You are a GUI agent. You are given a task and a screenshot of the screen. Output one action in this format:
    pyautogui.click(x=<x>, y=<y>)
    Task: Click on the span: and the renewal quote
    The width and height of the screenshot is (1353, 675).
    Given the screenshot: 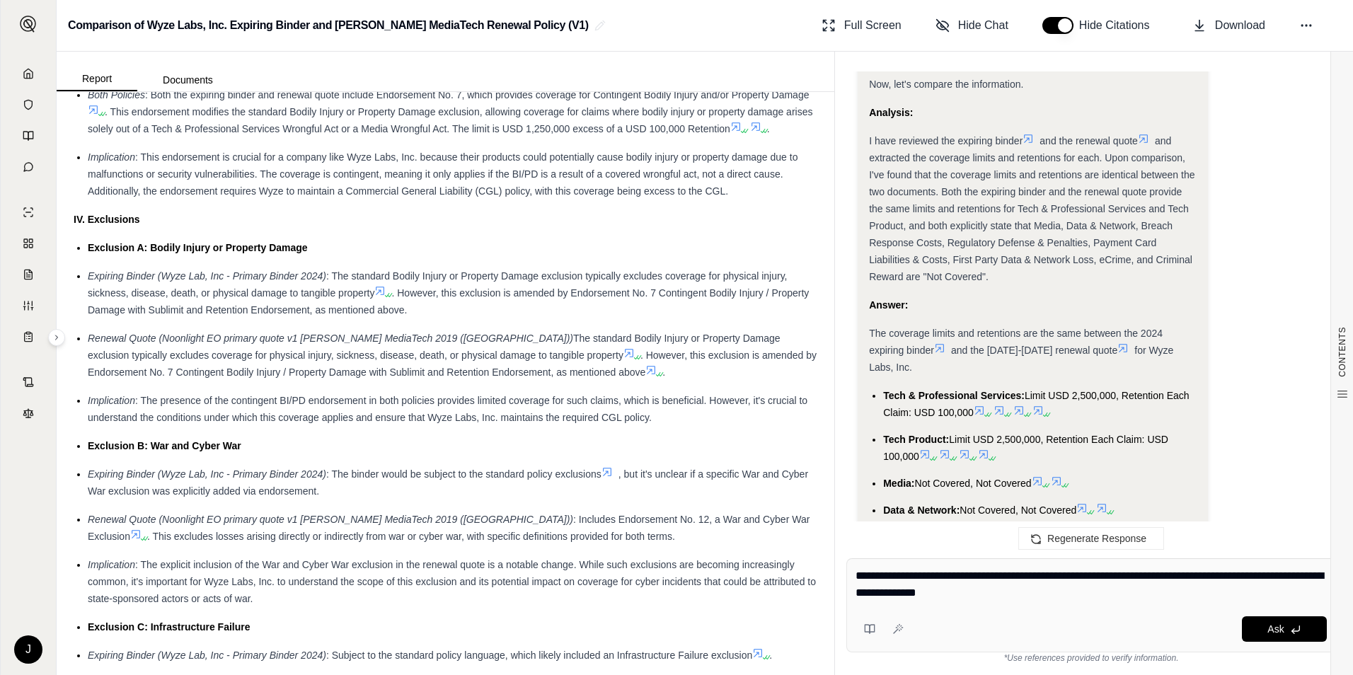 What is the action you would take?
    pyautogui.click(x=1089, y=141)
    